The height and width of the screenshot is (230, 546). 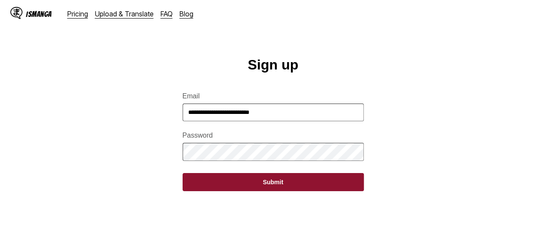 What do you see at coordinates (39, 14) in the screenshot?
I see `div: IsManga` at bounding box center [39, 14].